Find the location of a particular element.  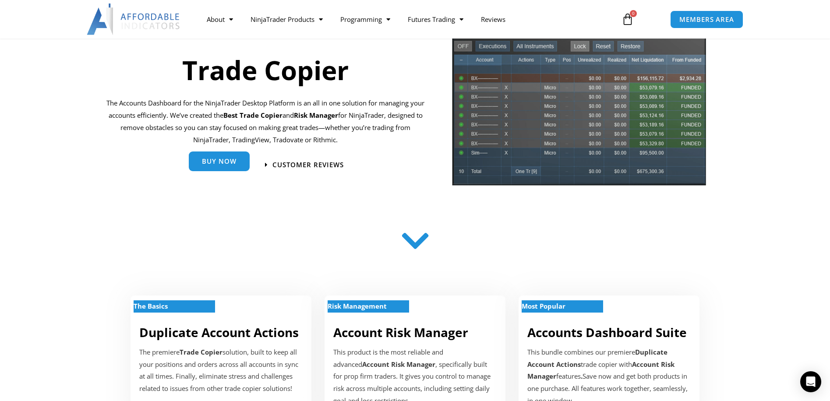

a: NinjaTrader Products is located at coordinates (286, 19).